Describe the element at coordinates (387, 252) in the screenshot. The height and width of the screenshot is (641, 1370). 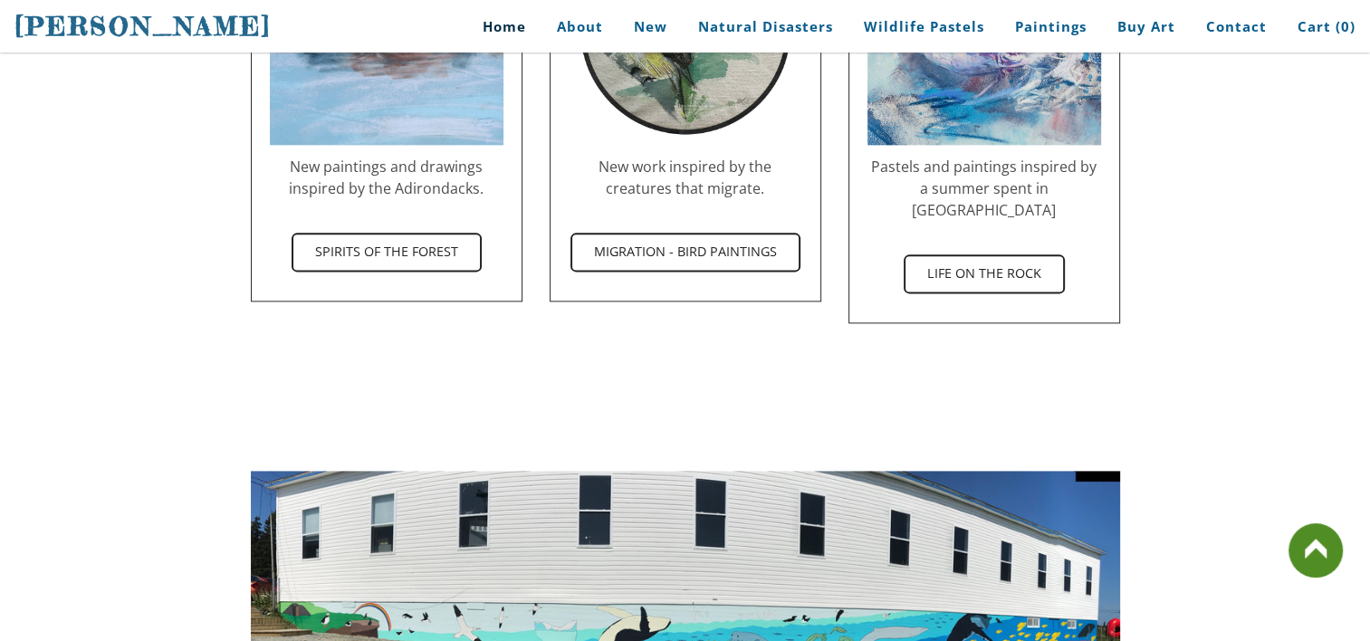
I see `span: Spirits of the Forest` at that location.